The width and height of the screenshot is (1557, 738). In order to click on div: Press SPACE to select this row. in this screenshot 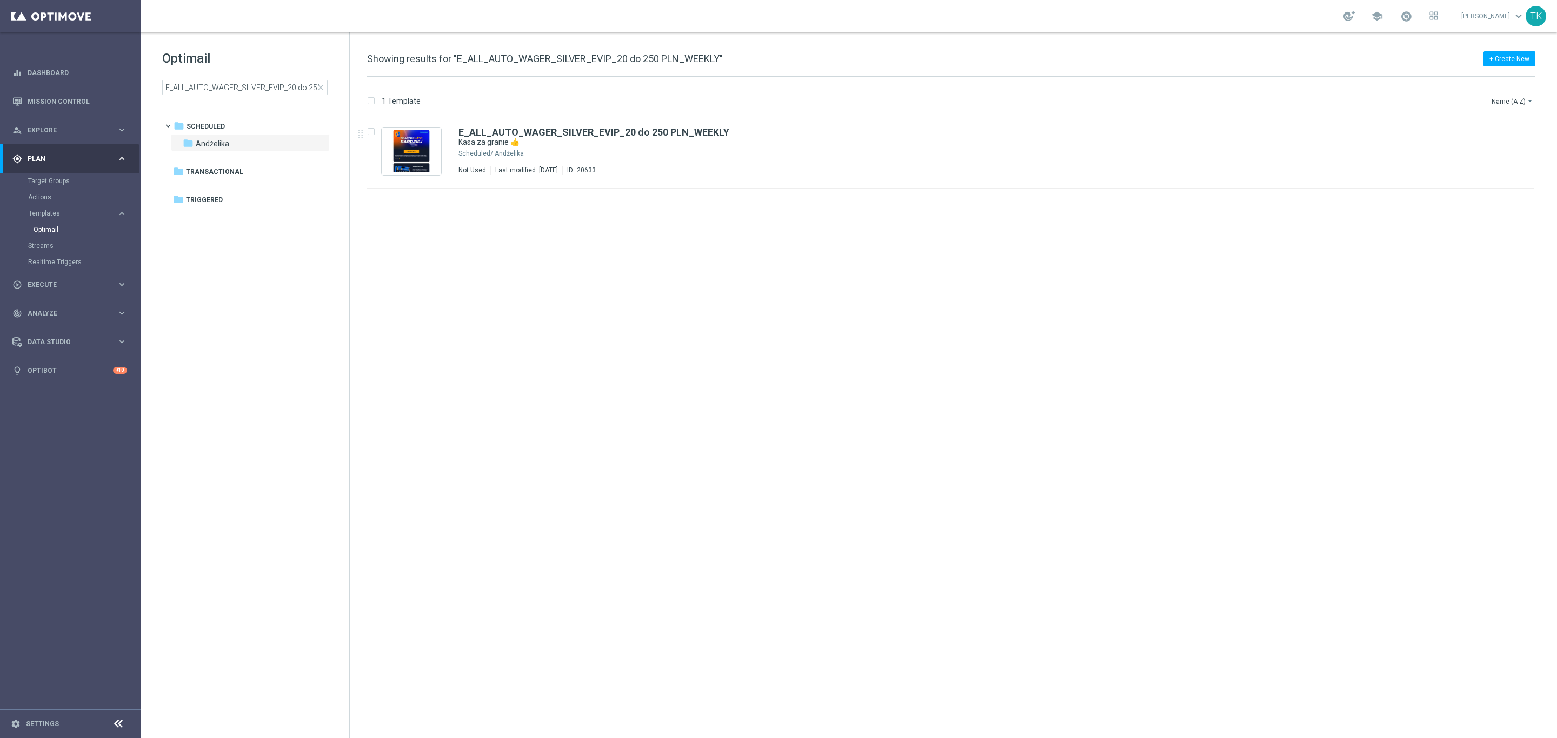, I will do `click(955, 151)`.